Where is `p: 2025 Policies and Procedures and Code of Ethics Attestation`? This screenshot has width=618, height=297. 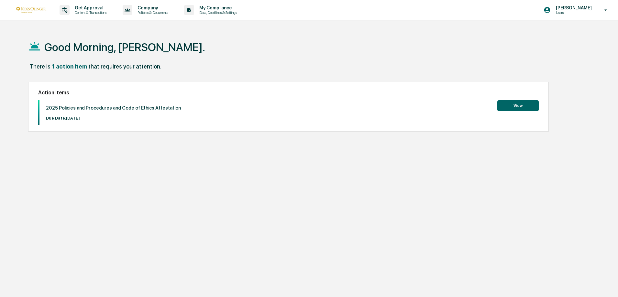 p: 2025 Policies and Procedures and Code of Ethics Attestation is located at coordinates (113, 108).